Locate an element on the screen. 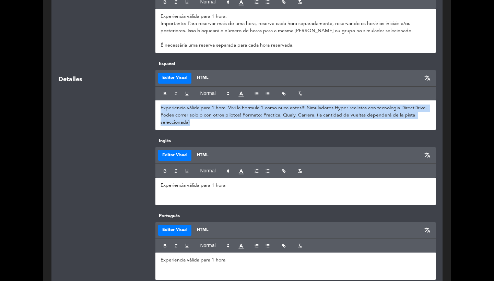 This screenshot has height=281, width=494. label: Inglés is located at coordinates (296, 141).